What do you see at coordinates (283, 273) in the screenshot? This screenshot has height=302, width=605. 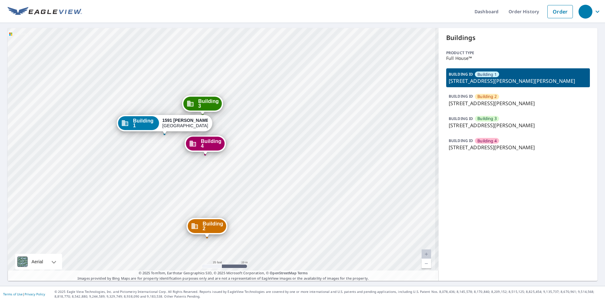 I see `a: OpenStreetMap` at bounding box center [283, 273].